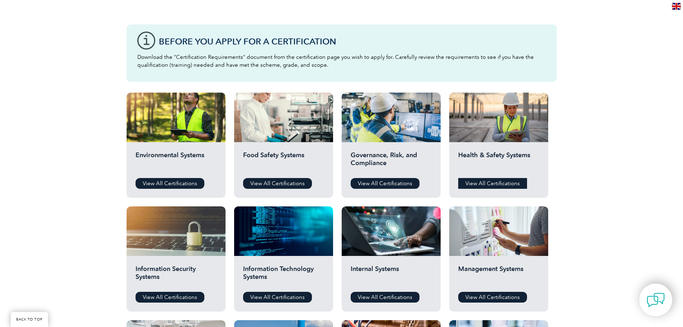 This screenshot has width=683, height=327. Describe the element at coordinates (677, 6) in the screenshot. I see `img: en` at that location.